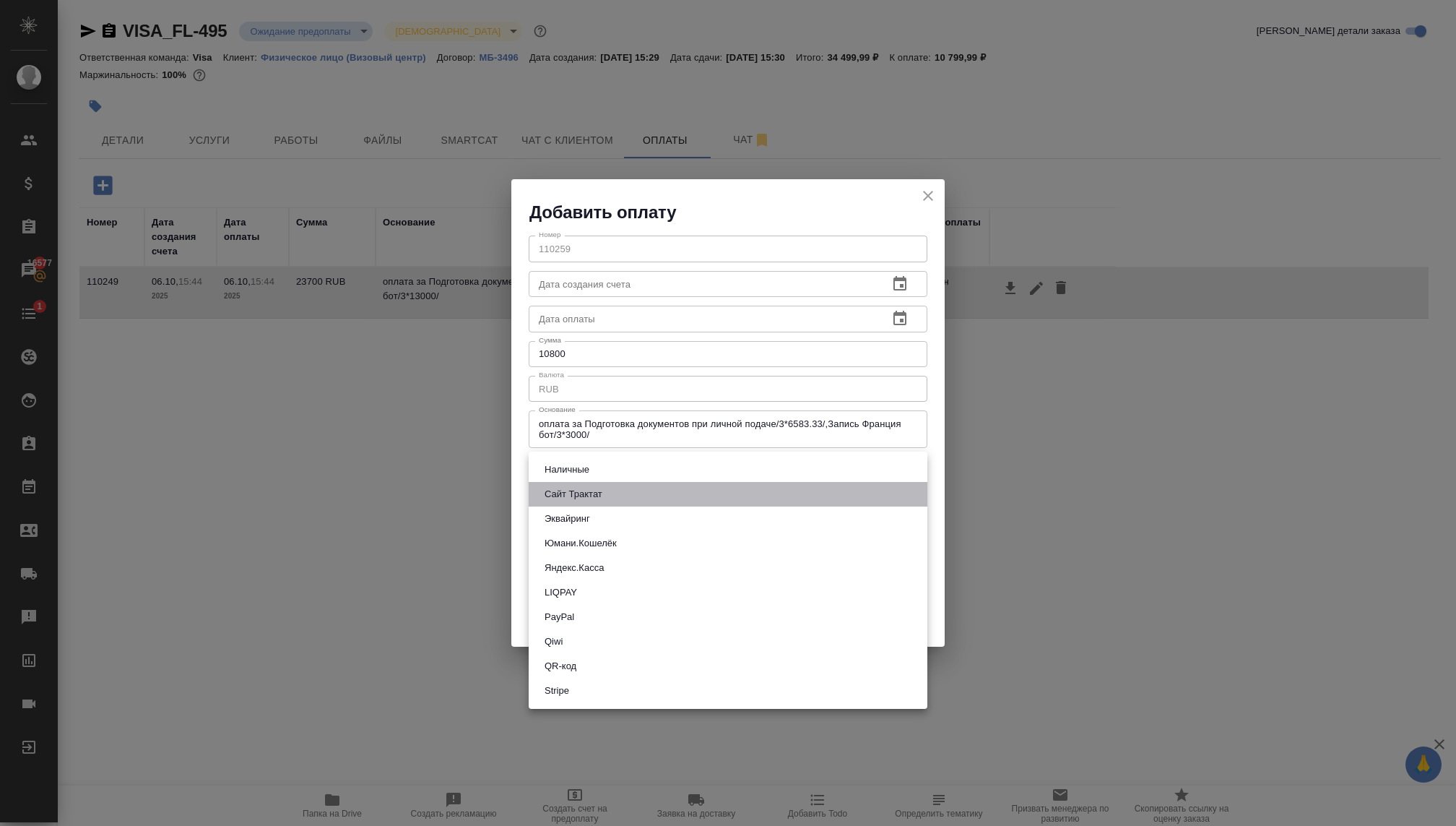  Describe the element at coordinates (560, 667) in the screenshot. I see `button: QR-код` at that location.